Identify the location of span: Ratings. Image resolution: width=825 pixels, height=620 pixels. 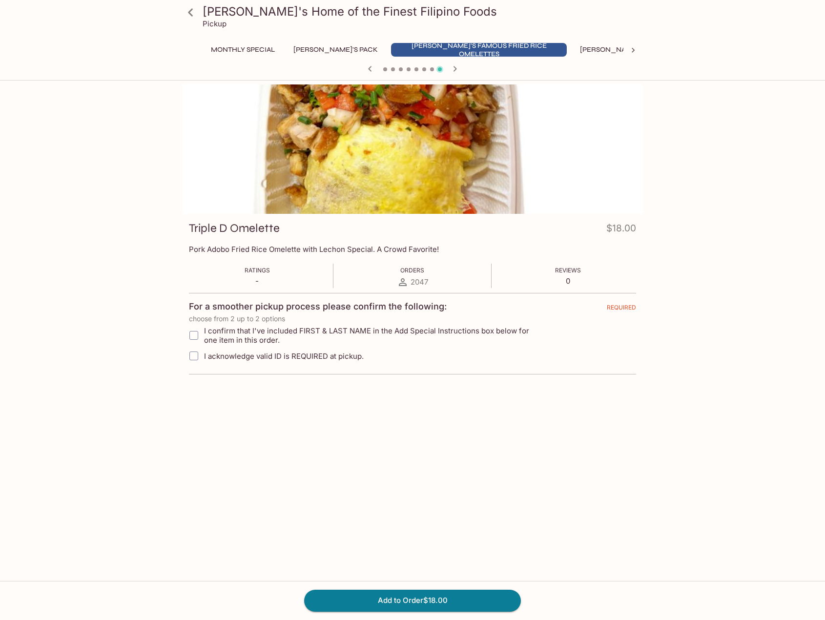
(257, 270).